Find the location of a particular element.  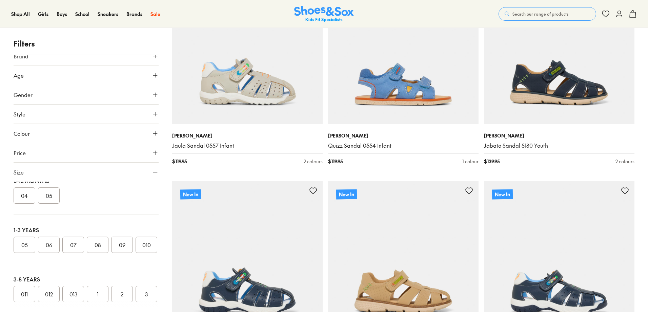

a: Boys is located at coordinates (62, 14).